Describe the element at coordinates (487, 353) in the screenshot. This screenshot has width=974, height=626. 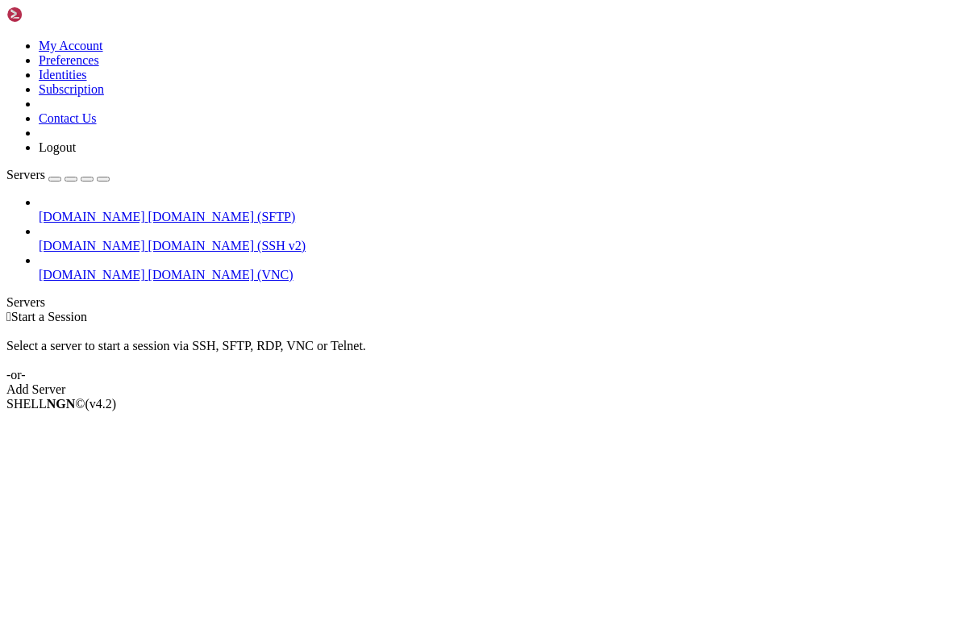
I see `div: Select a server to start a session via SSH, SFTP, RDP, VNC or Telnet. -or-` at that location.